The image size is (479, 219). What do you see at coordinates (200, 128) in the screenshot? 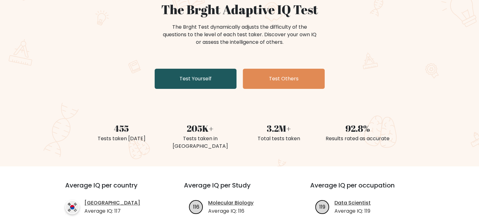
I see `div: 205K+` at bounding box center [200, 128].